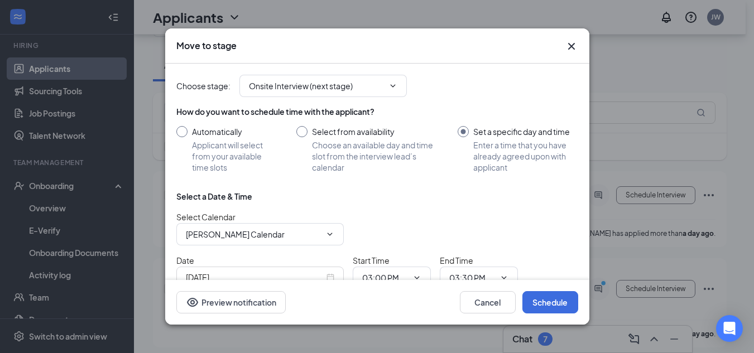 Image resolution: width=754 pixels, height=353 pixels. I want to click on div: Select a Date & Time, so click(214, 196).